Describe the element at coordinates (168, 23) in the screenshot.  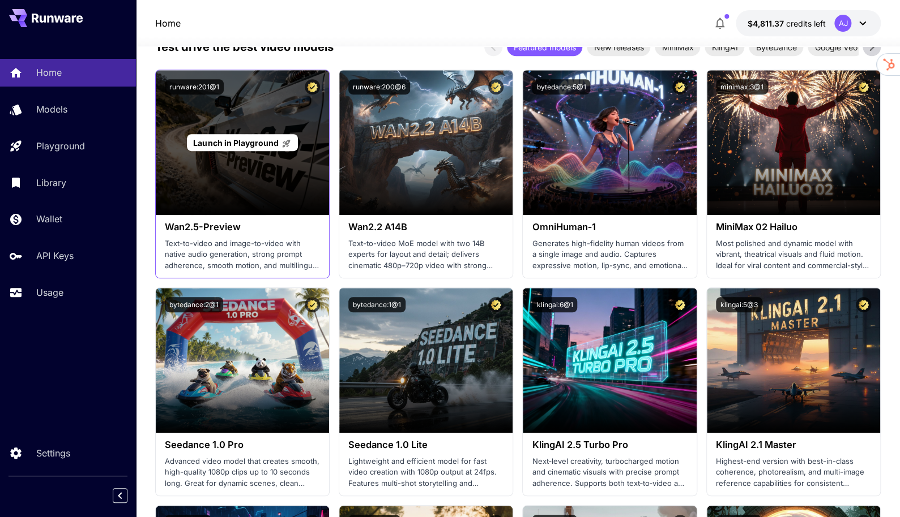
I see `a: Home` at that location.